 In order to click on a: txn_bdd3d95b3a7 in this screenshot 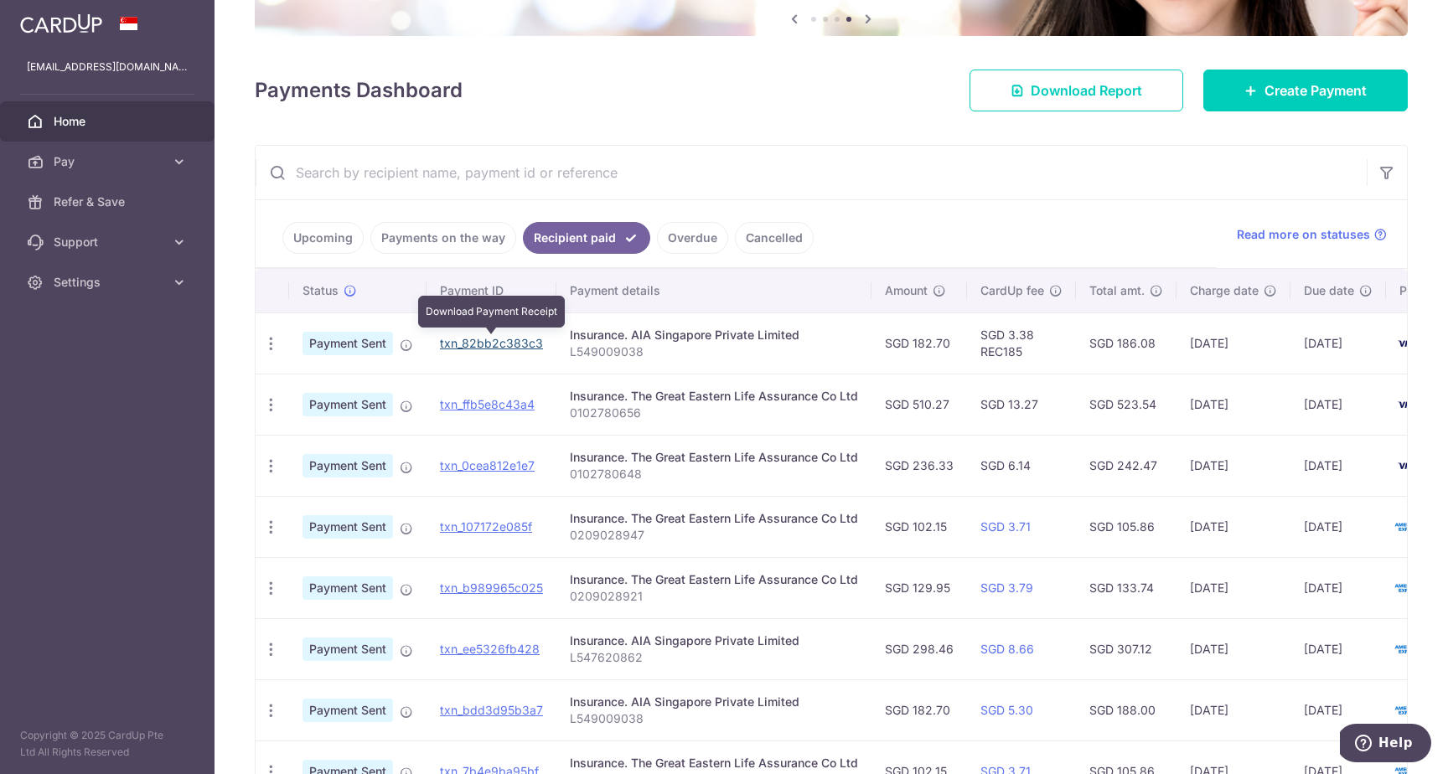, I will do `click(491, 710)`.